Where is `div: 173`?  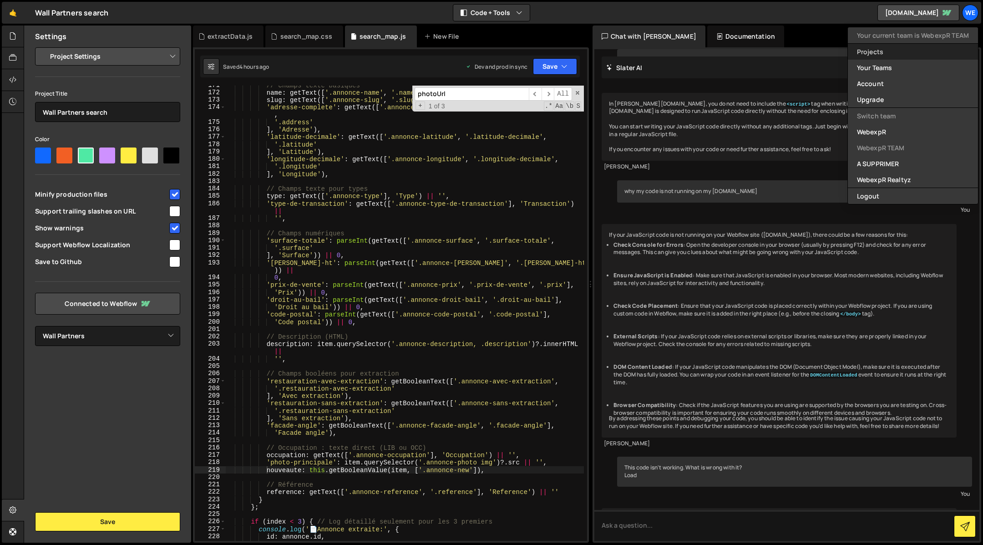
div: 173 is located at coordinates (210, 100).